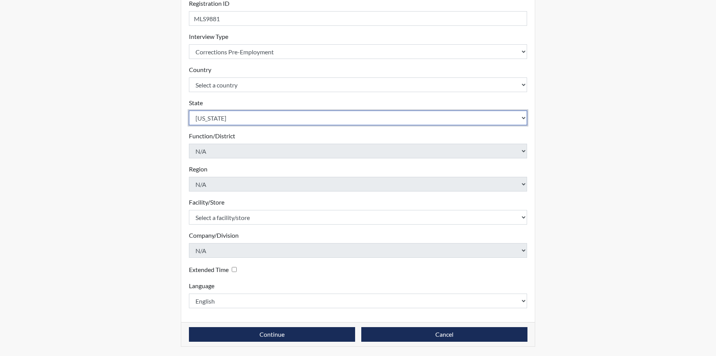  Describe the element at coordinates (202, 286) in the screenshot. I see `label: Language` at that location.